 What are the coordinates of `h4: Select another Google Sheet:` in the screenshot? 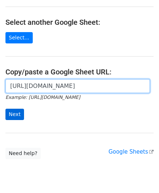 It's located at (79, 22).